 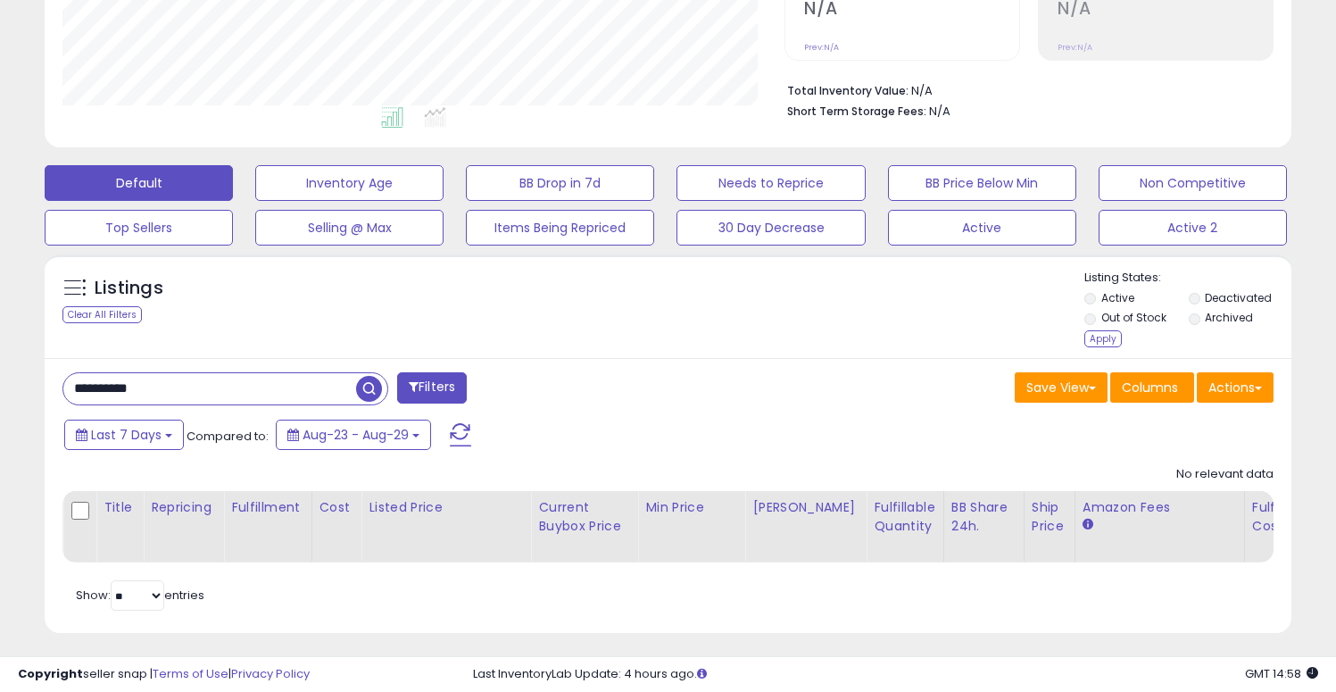 I want to click on span: 2025-09-6 14:58 GMT, so click(x=1282, y=673).